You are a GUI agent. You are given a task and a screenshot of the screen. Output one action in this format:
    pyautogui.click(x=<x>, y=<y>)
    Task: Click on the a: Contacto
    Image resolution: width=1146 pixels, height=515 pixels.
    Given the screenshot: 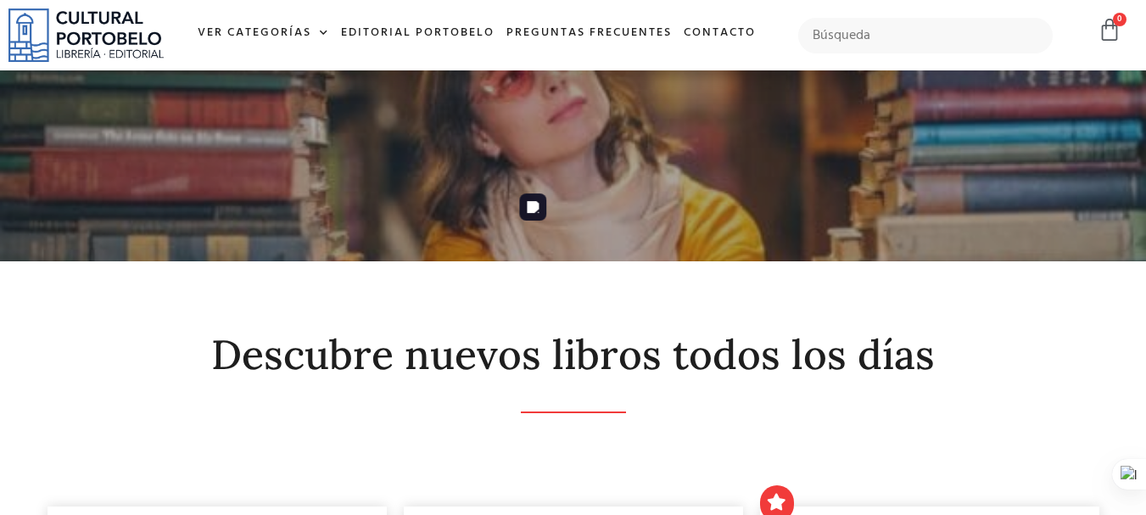 What is the action you would take?
    pyautogui.click(x=719, y=33)
    